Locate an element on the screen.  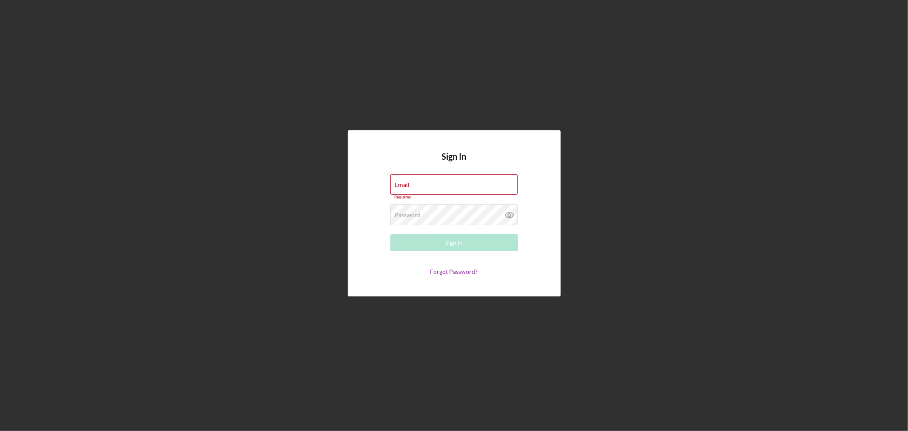
button: Sign In is located at coordinates (454, 243).